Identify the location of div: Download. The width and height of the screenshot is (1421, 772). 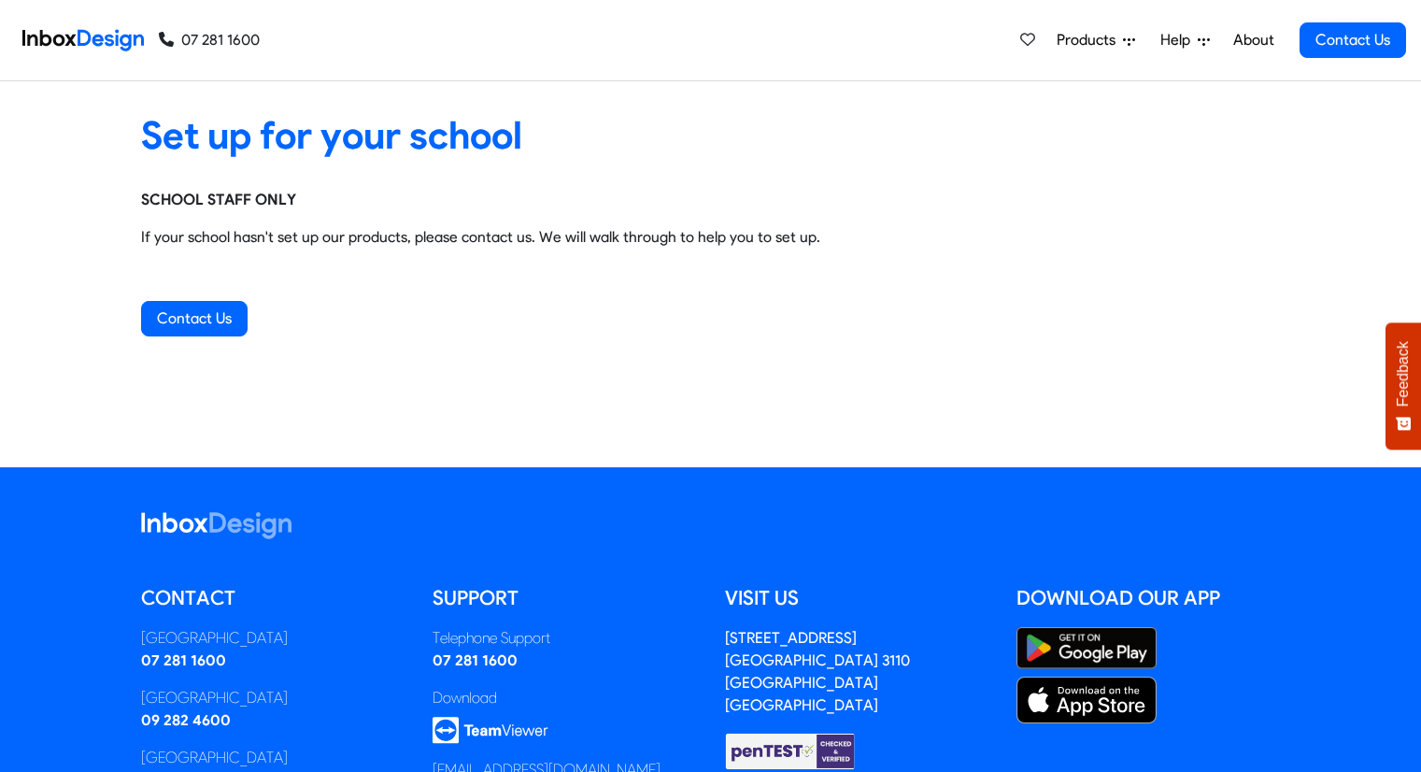
(564, 698).